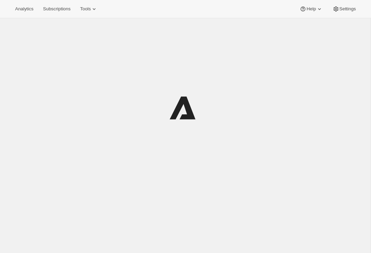 Image resolution: width=371 pixels, height=253 pixels. What do you see at coordinates (85, 9) in the screenshot?
I see `span: Tools` at bounding box center [85, 9].